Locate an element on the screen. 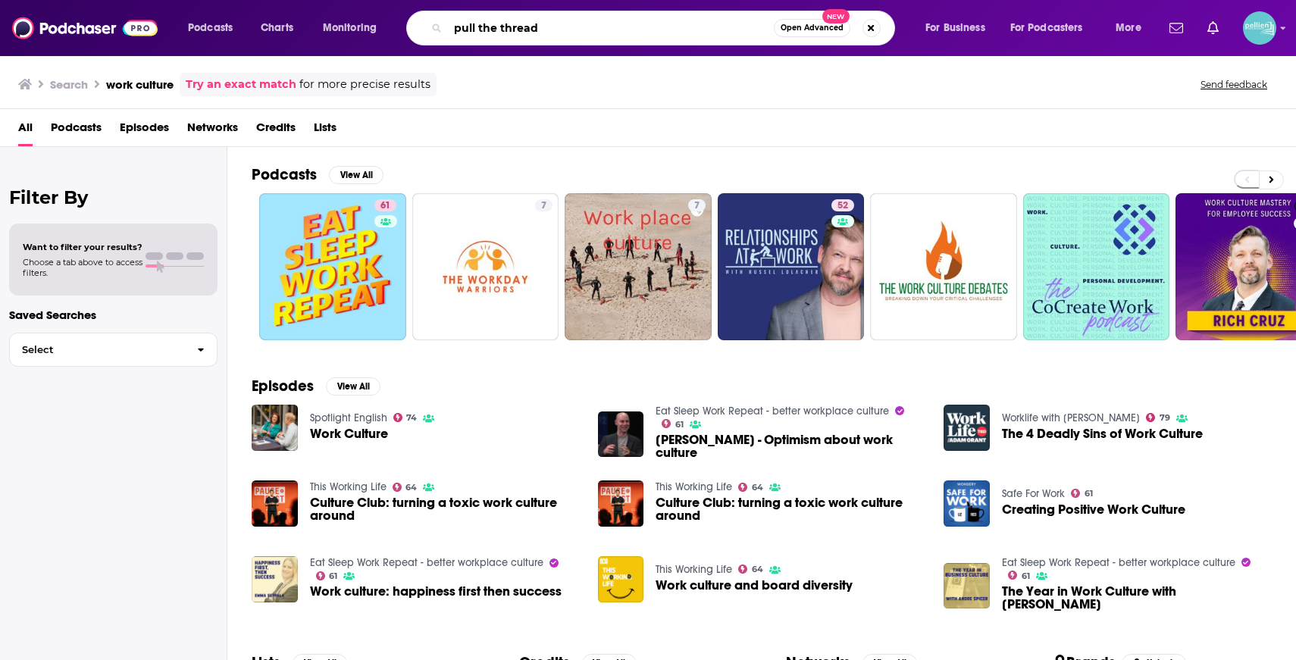  button: Show profile menu is located at coordinates (1260, 28).